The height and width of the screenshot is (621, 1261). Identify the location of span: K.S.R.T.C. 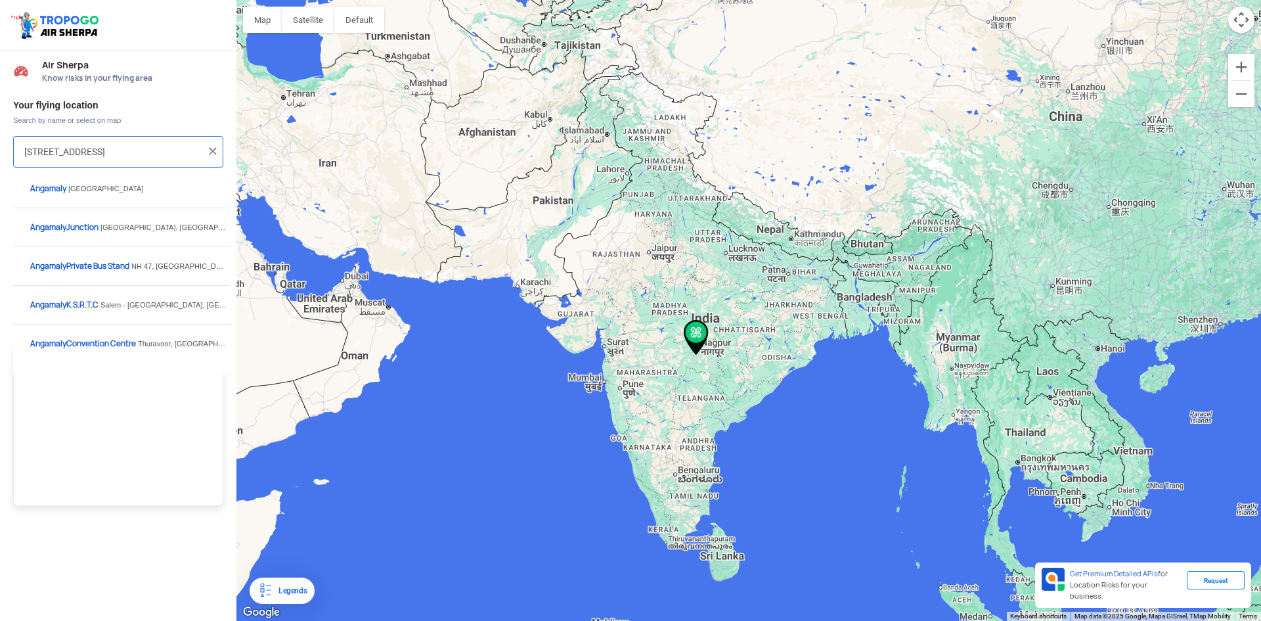
(65, 305).